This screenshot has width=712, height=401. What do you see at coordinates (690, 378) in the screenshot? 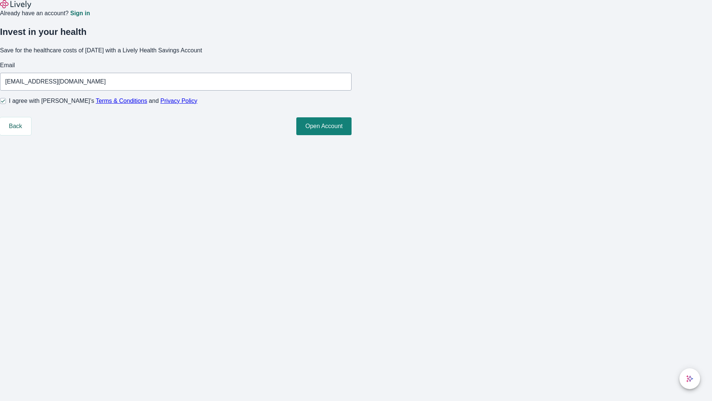
I see `button: chat` at bounding box center [690, 378].